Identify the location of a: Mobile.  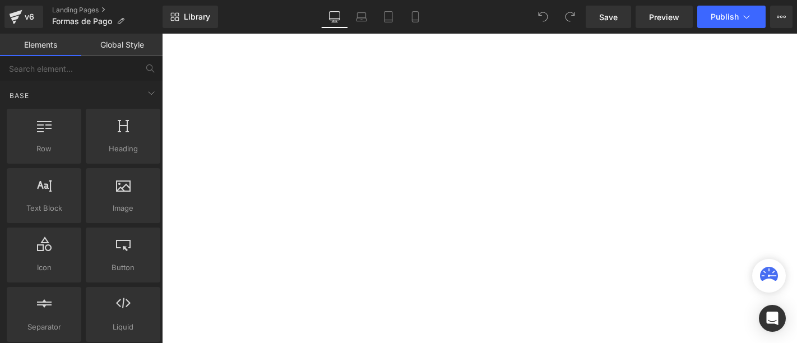
(415, 17).